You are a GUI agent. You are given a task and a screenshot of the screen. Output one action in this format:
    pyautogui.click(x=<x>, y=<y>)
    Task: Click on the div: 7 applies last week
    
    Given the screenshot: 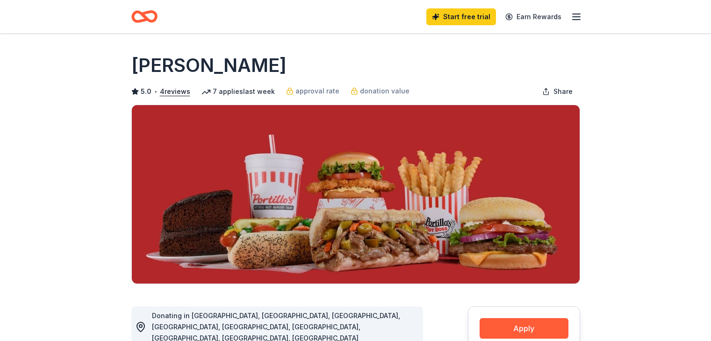 What is the action you would take?
    pyautogui.click(x=238, y=92)
    